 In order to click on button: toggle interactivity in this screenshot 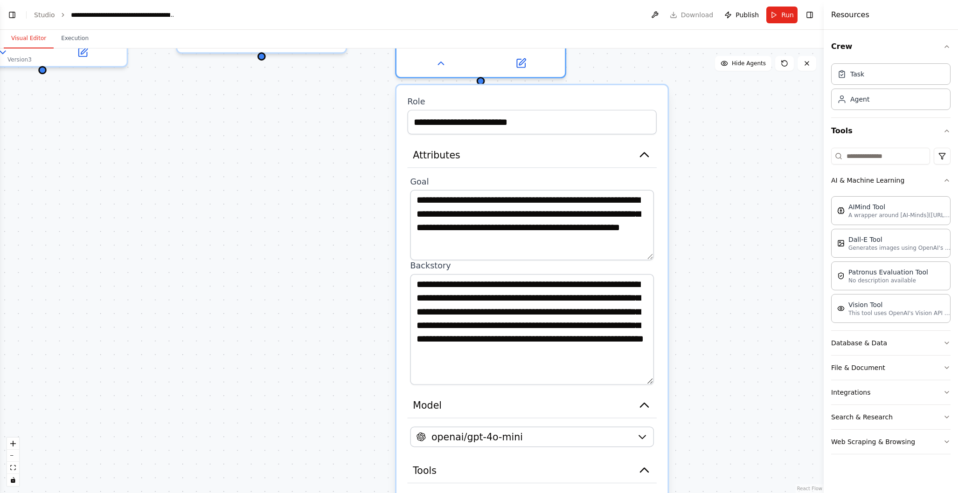, I will do `click(13, 480)`.